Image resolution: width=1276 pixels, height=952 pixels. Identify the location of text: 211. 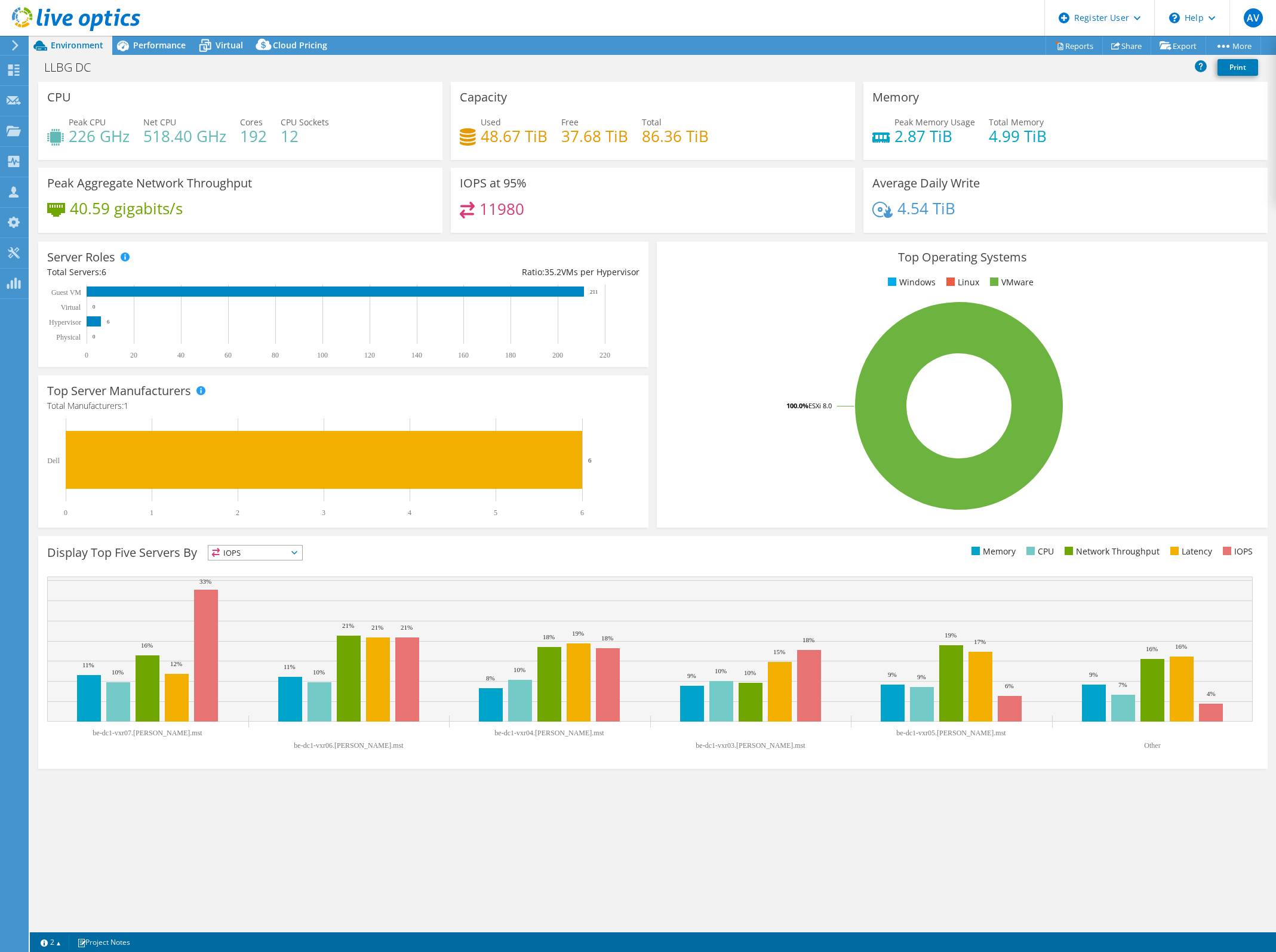
(593, 292).